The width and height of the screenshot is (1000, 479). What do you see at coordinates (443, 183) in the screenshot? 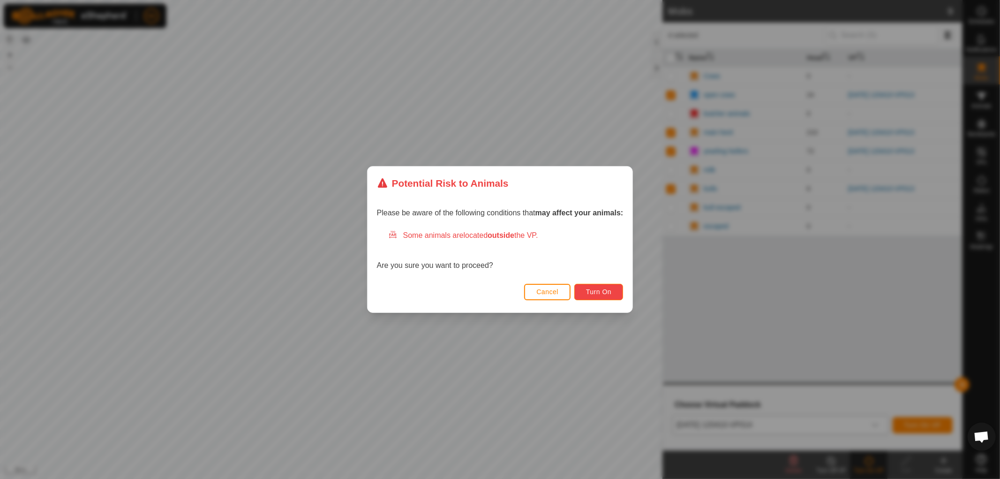
I see `div: Potential Risk to Animals` at bounding box center [443, 183].